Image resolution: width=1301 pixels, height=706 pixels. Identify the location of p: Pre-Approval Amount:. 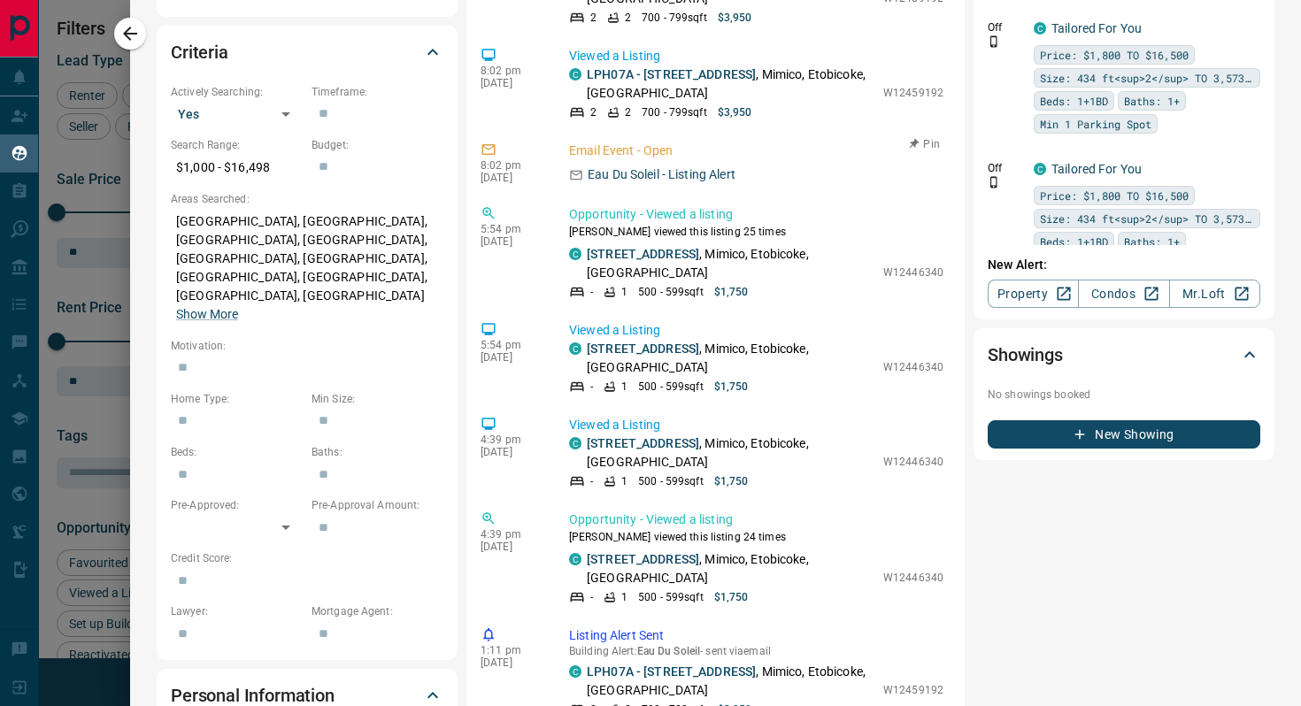
(377, 505).